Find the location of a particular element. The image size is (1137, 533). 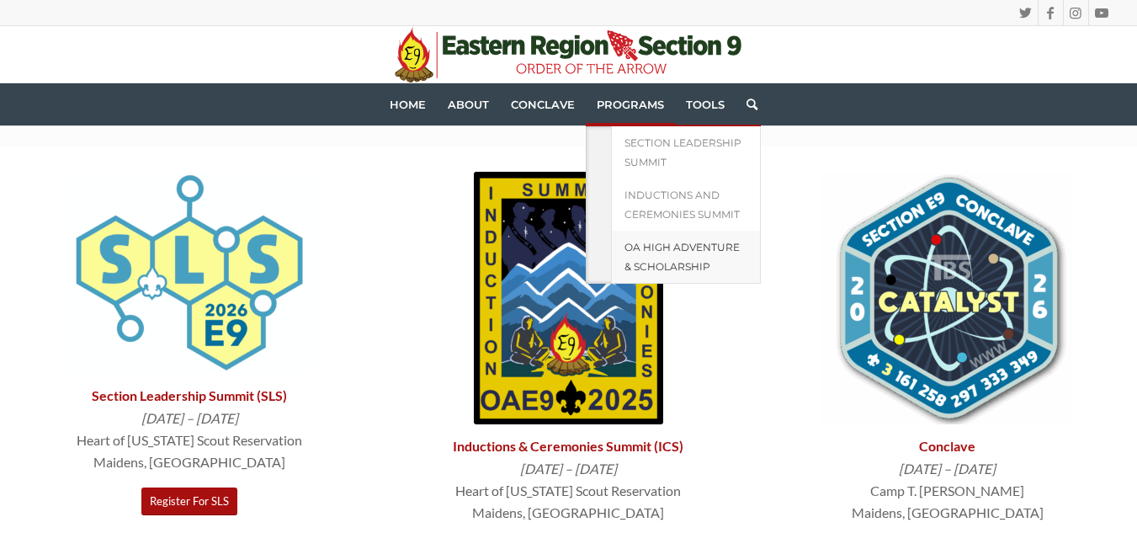

a: Inductions and Ceremonies Summit is located at coordinates (686, 205).